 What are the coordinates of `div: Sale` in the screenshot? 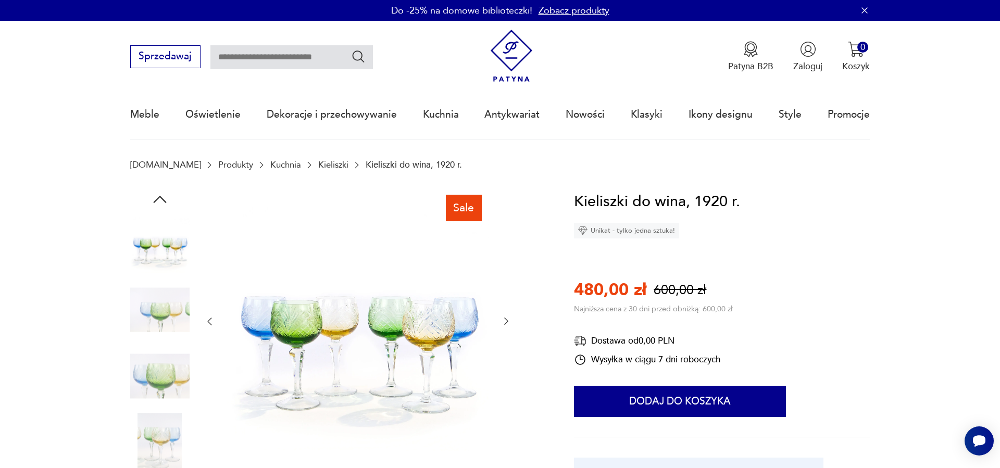 It's located at (463, 208).